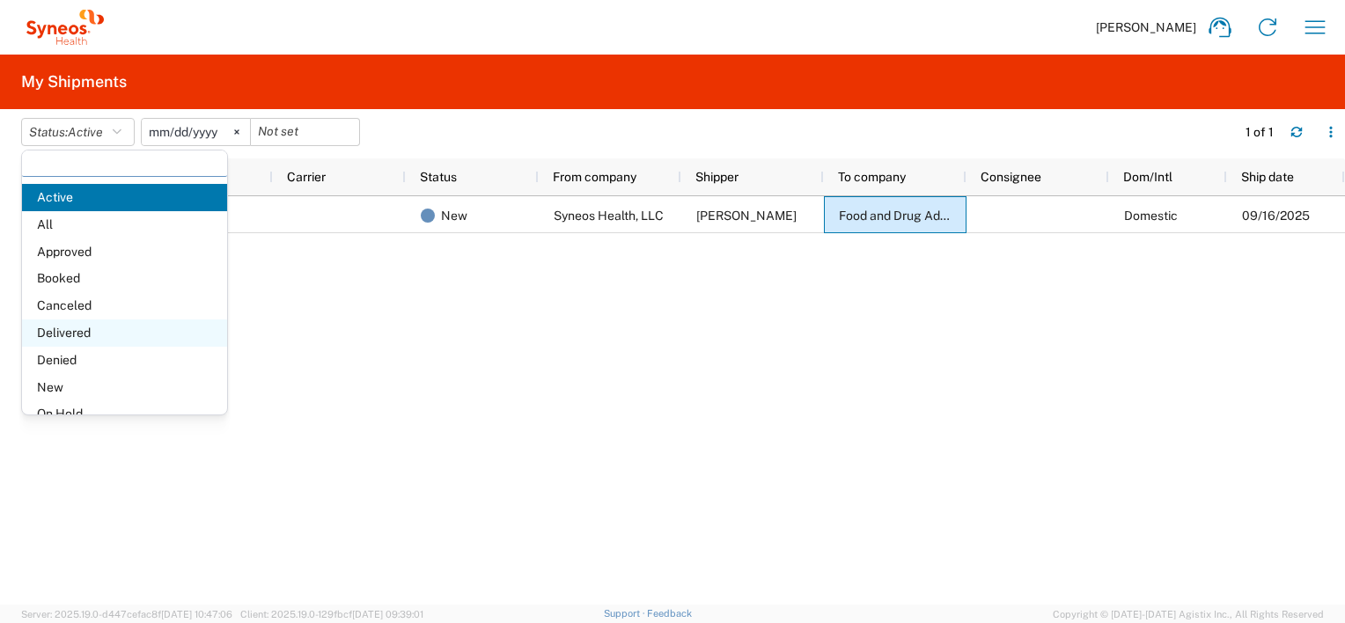 The image size is (1345, 623). What do you see at coordinates (306, 177) in the screenshot?
I see `span: Carrier` at bounding box center [306, 177].